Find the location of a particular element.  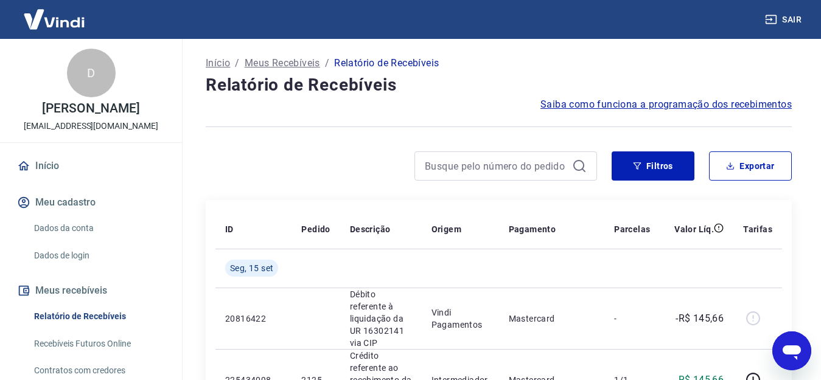

img: Vindi is located at coordinates (54, 19).